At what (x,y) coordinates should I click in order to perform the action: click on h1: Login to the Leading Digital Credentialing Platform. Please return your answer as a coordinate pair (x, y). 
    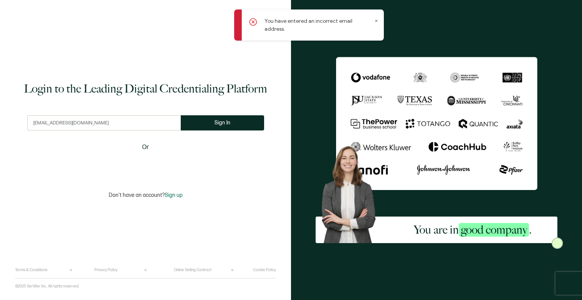
    Looking at the image, I should click on (145, 89).